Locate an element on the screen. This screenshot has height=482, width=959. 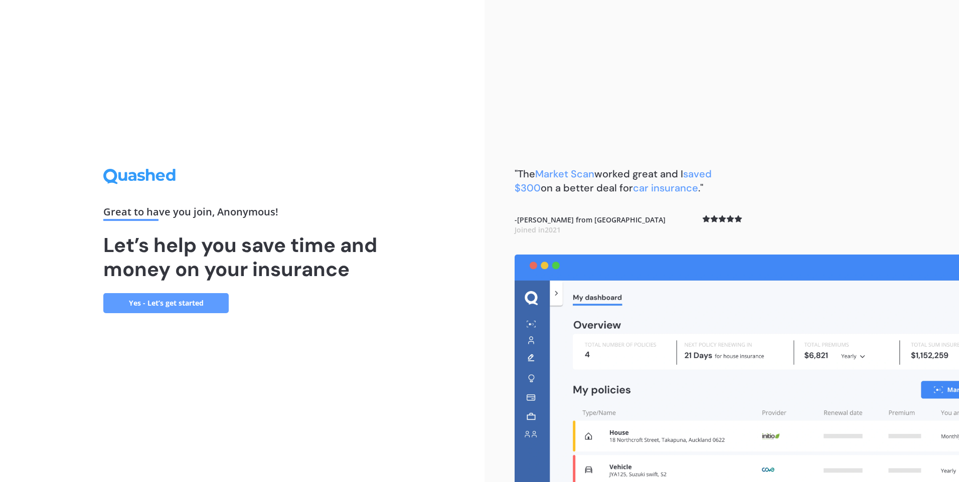
span: Joined in 2021 is located at coordinates (537, 230).